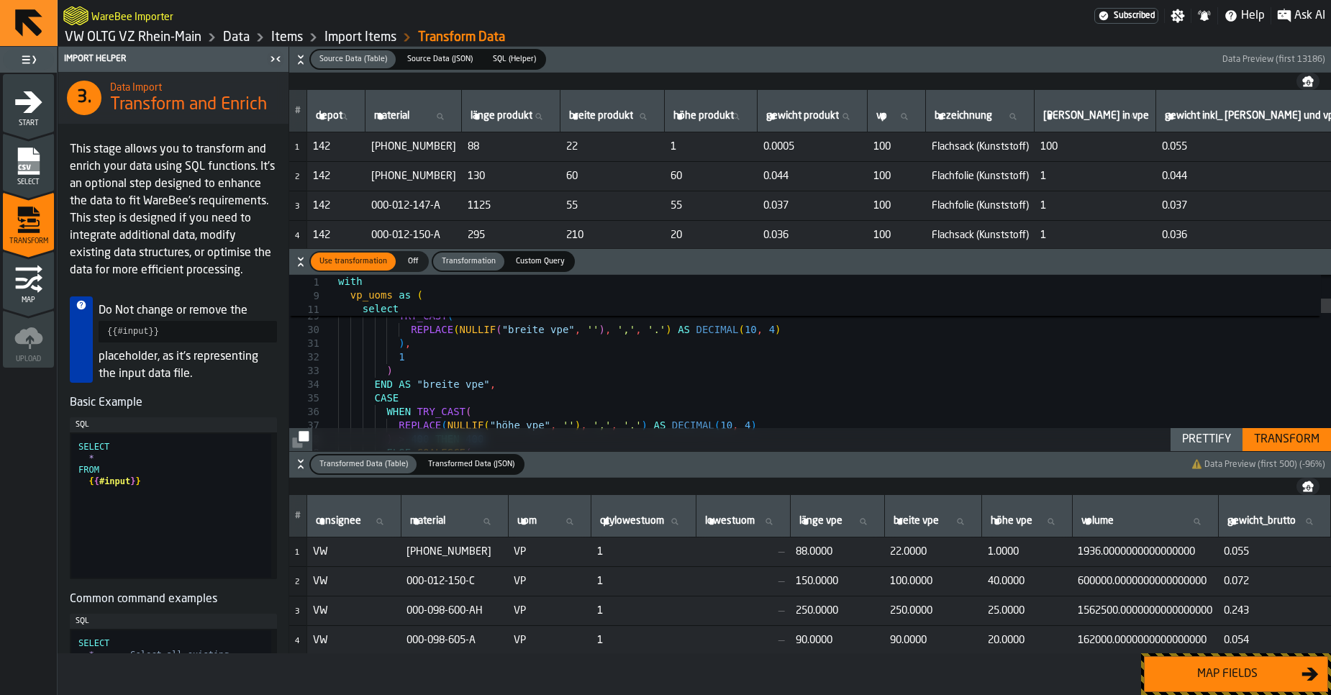 Image resolution: width=1331 pixels, height=695 pixels. Describe the element at coordinates (88, 470) in the screenshot. I see `span: FROM` at that location.